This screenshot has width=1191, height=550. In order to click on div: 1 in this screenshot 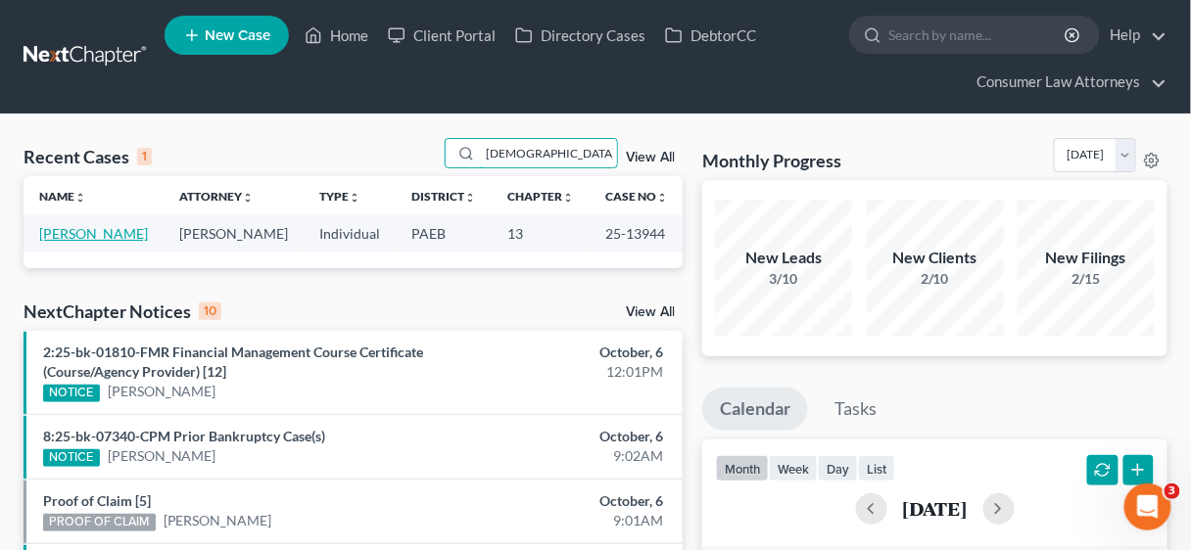, I will do `click(144, 157)`.